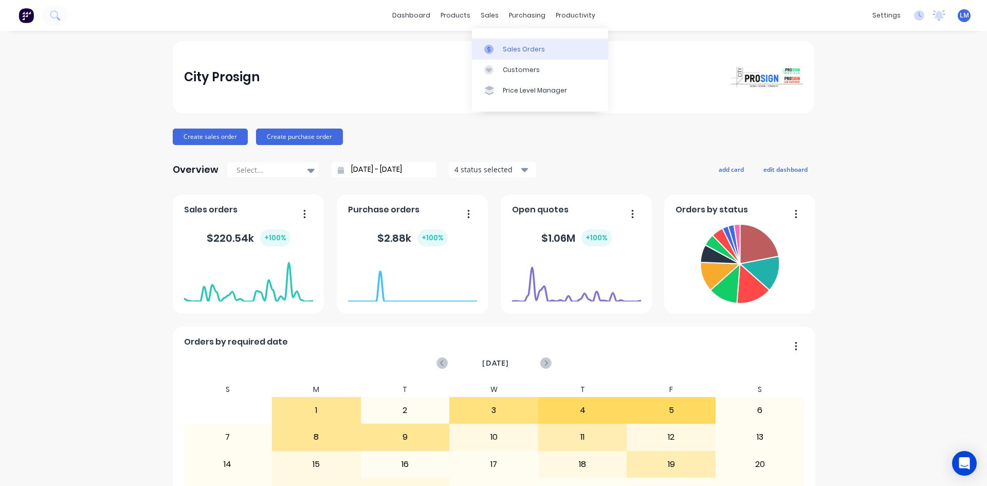 The image size is (987, 486). Describe the element at coordinates (887, 15) in the screenshot. I see `div: settings` at that location.